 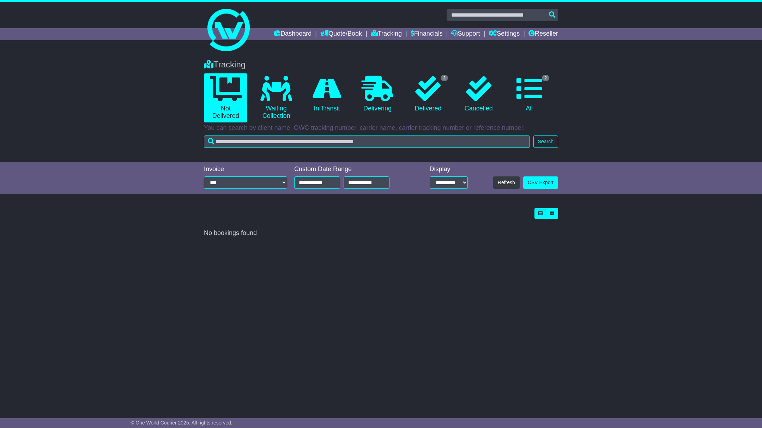 I want to click on a: 2 Delivered, so click(x=428, y=94).